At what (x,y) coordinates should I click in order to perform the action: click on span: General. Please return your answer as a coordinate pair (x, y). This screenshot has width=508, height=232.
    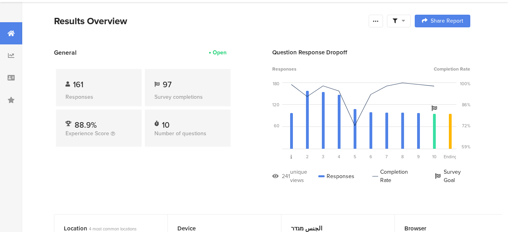
    Looking at the image, I should click on (65, 52).